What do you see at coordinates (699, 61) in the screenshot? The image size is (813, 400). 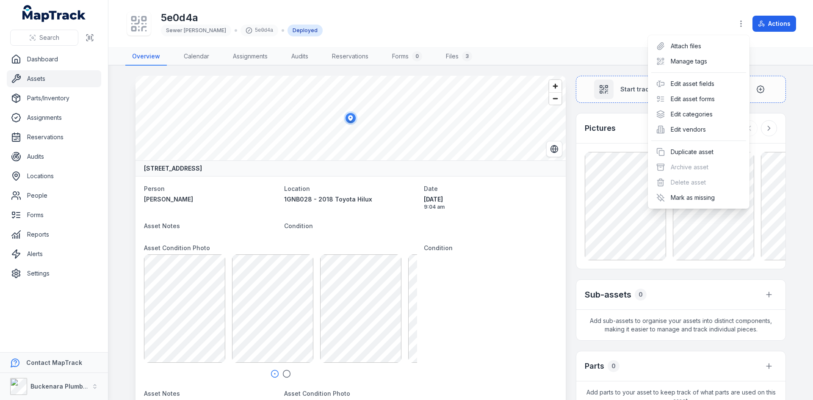 I see `div: Manage tags` at bounding box center [699, 61].